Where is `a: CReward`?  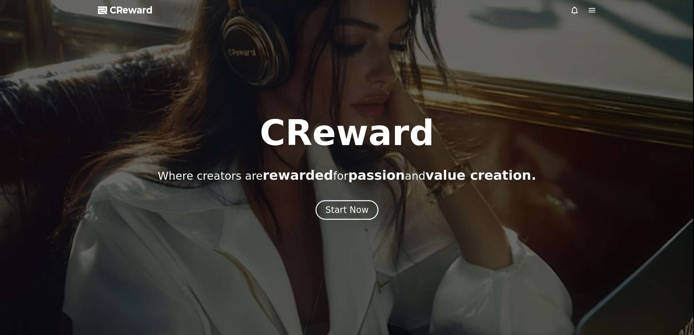 a: CReward is located at coordinates (125, 10).